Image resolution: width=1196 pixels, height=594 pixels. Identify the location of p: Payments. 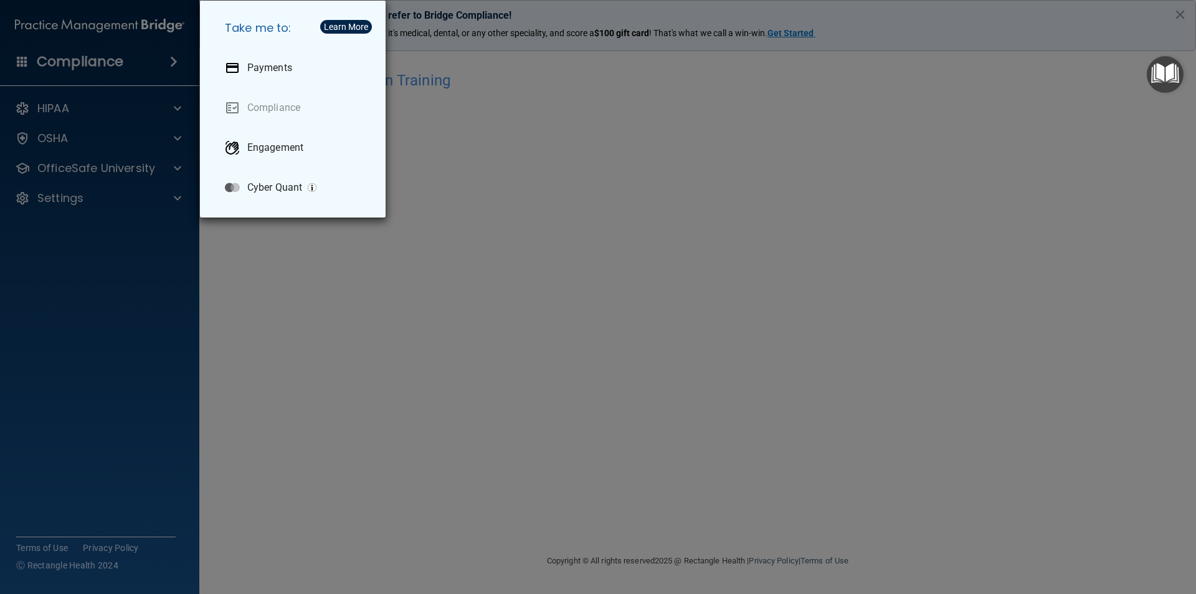
(270, 68).